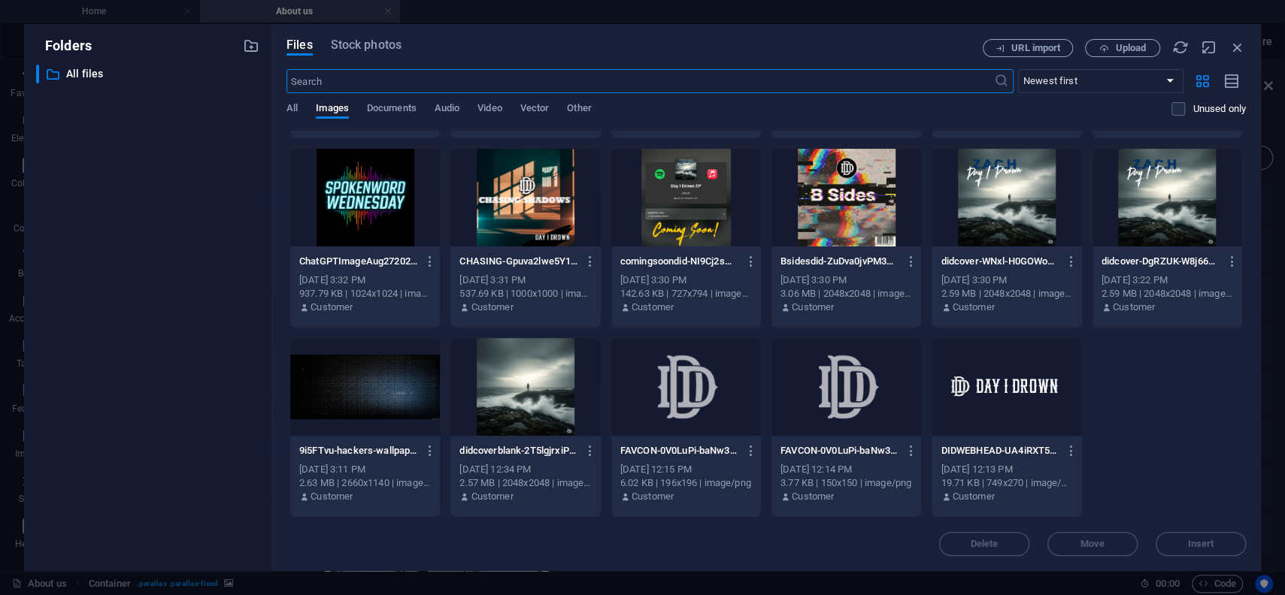  Describe the element at coordinates (1160, 262) in the screenshot. I see `p: didcover-DgRZUK-W8j661pTOBxK_qQ.jpg` at that location.